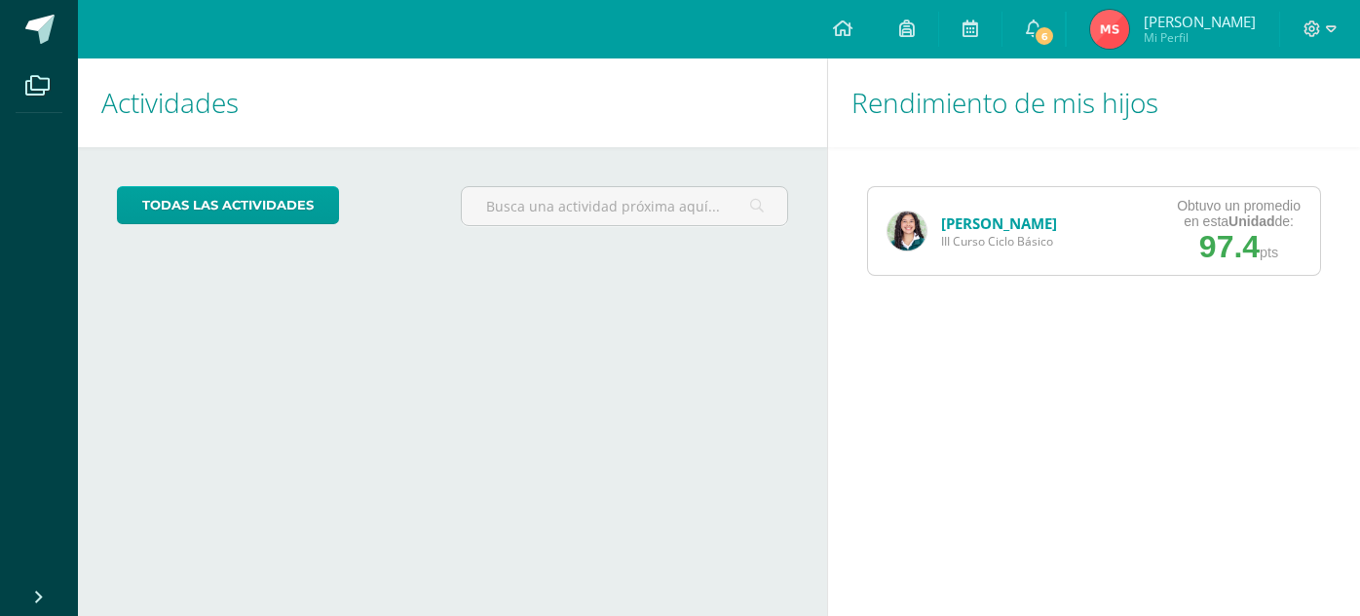  What do you see at coordinates (1268, 252) in the screenshot?
I see `span: pts` at bounding box center [1268, 252].